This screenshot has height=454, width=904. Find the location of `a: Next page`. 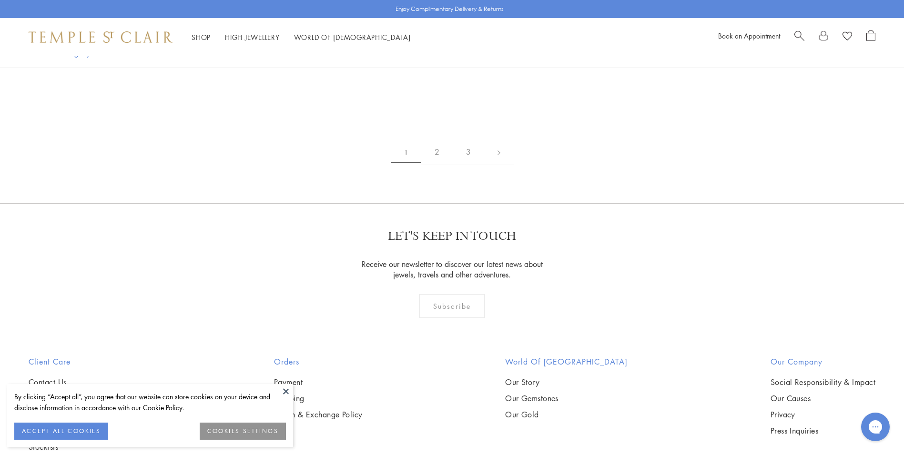

a: Next page is located at coordinates (499, 152).